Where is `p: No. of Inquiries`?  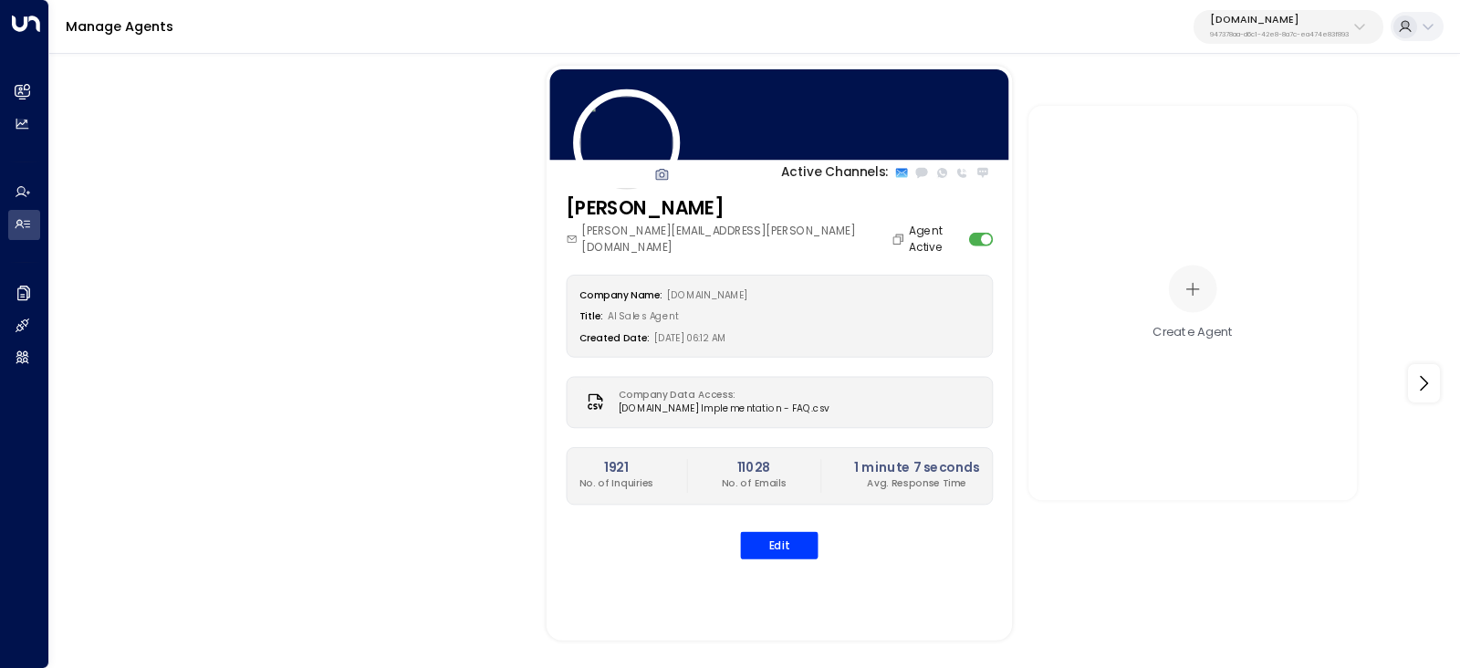
p: No. of Inquiries is located at coordinates (616, 483).